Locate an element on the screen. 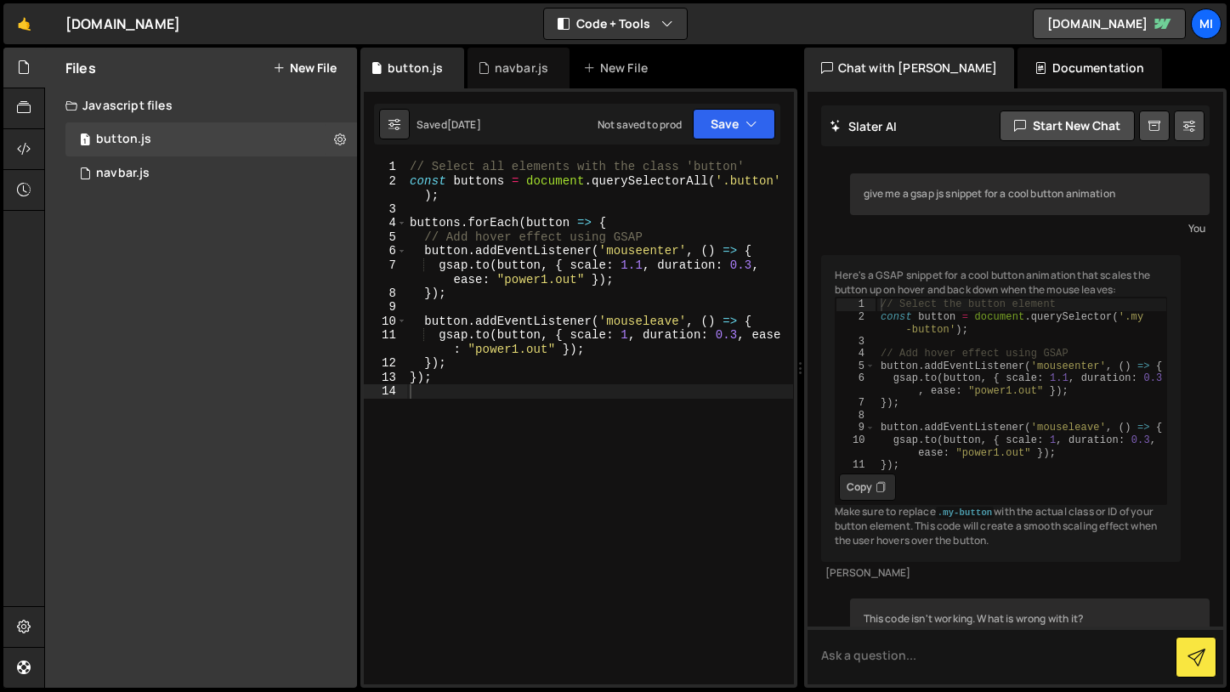 This screenshot has height=692, width=1230. span: 1 is located at coordinates (85, 141).